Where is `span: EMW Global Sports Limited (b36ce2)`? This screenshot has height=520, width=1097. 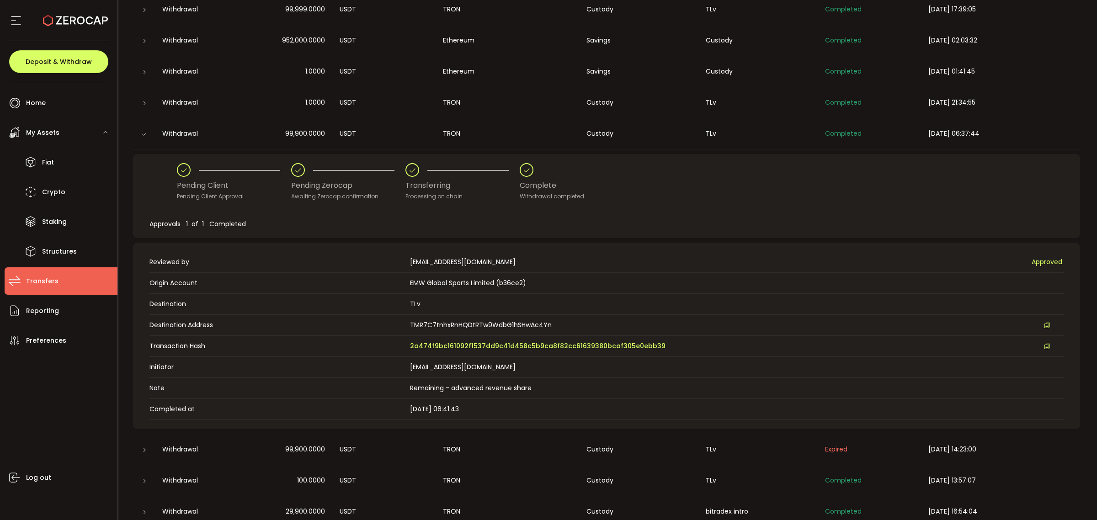
span: EMW Global Sports Limited (b36ce2) is located at coordinates (468, 283).